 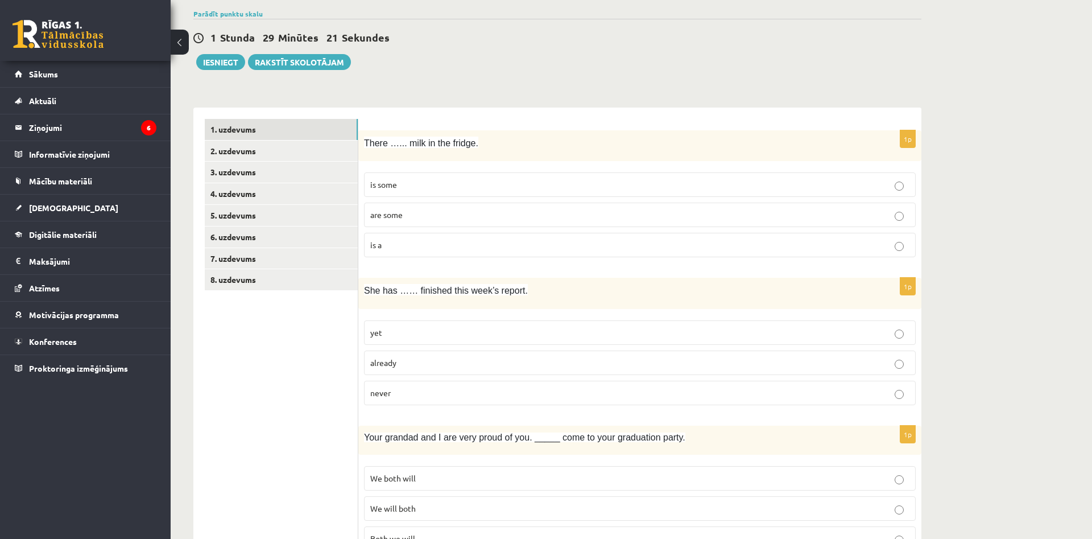 What do you see at coordinates (85, 74) in the screenshot?
I see `a: Sākums` at bounding box center [85, 74].